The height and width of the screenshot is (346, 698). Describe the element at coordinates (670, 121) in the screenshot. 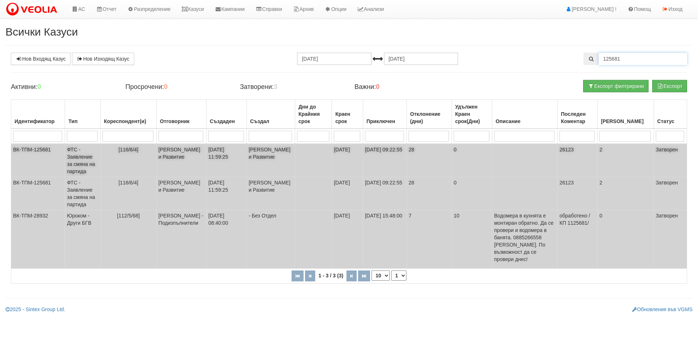

I see `div: Статус` at that location.